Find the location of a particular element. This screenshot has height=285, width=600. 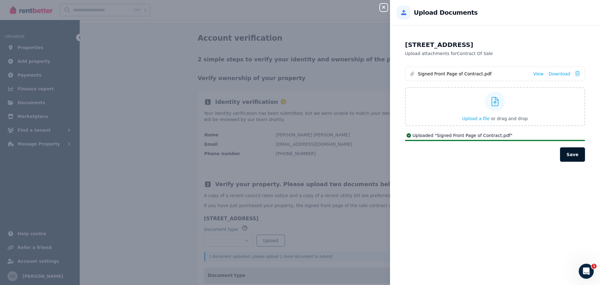

a: Download is located at coordinates (559, 74).